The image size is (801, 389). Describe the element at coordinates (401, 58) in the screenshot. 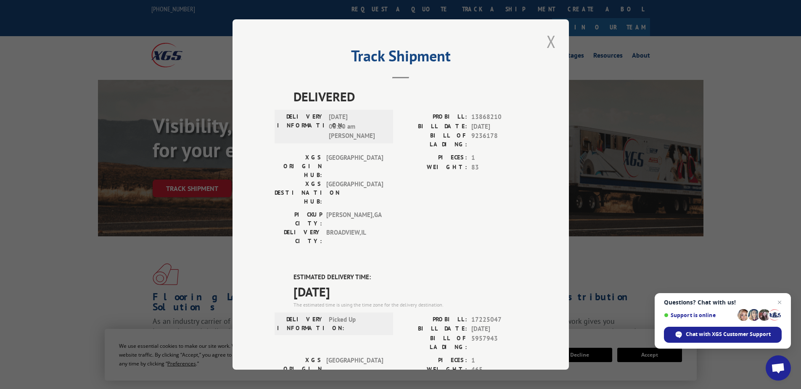

I see `h2: Track Shipment` at that location.